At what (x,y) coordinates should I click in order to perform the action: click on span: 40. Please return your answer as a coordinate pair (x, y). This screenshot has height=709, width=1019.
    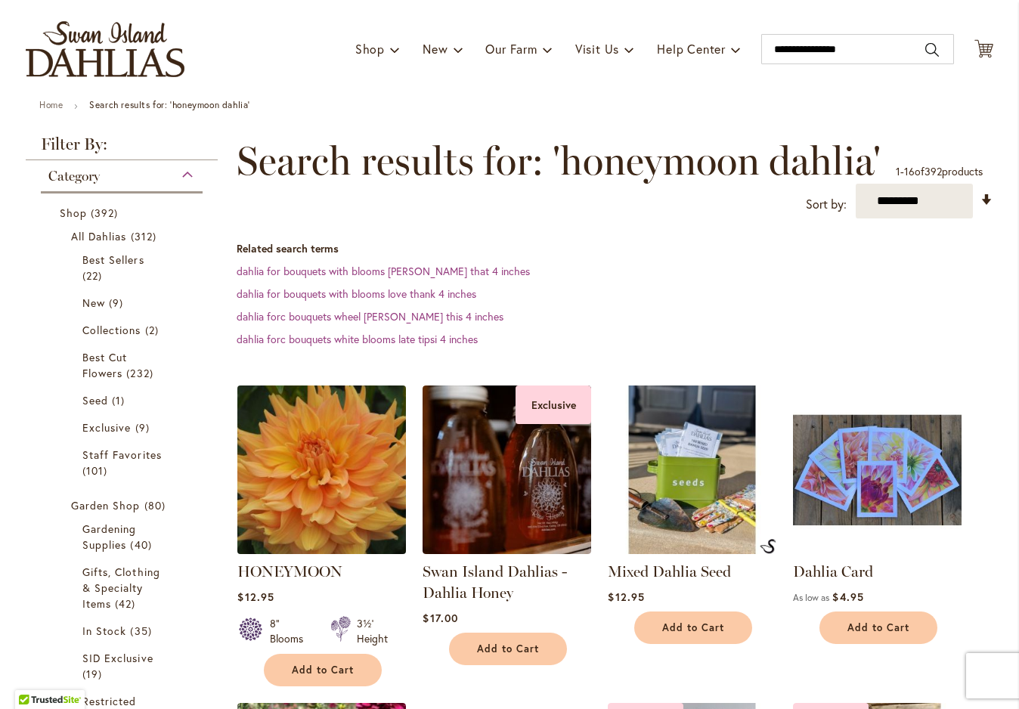
    Looking at the image, I should click on (142, 544).